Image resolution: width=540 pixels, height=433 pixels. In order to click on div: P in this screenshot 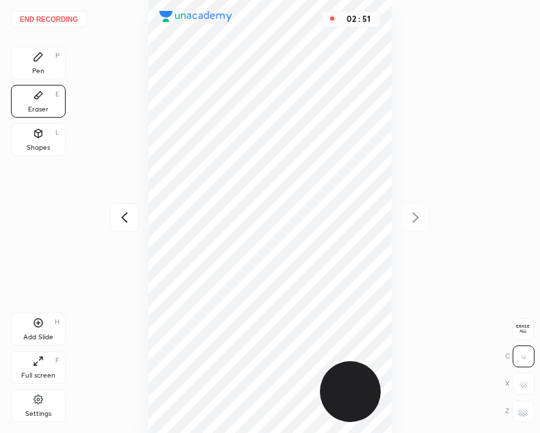, I will do `click(57, 56)`.